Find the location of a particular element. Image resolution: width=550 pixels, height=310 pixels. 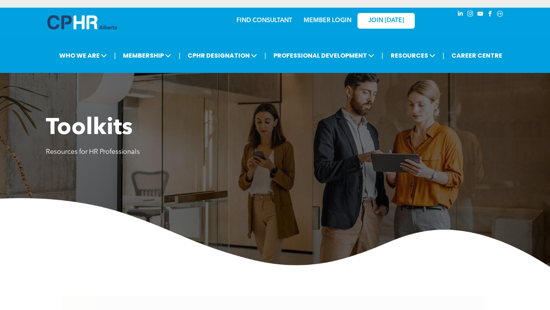

span: WHO WE ARE is located at coordinates (83, 55).